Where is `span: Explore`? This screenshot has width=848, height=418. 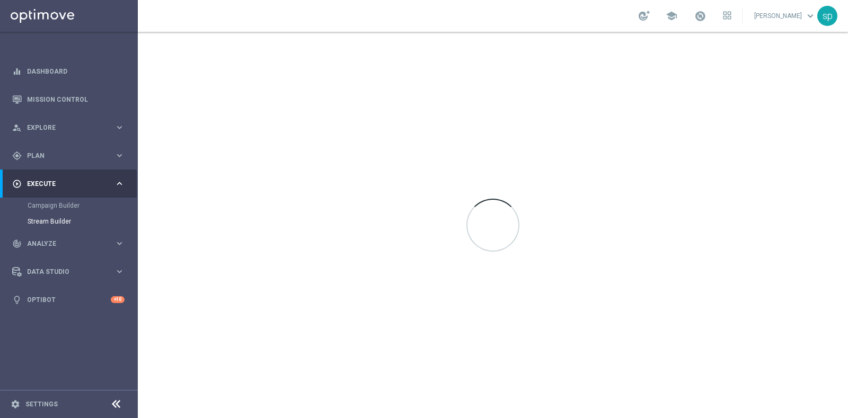
span: Explore is located at coordinates (71, 128).